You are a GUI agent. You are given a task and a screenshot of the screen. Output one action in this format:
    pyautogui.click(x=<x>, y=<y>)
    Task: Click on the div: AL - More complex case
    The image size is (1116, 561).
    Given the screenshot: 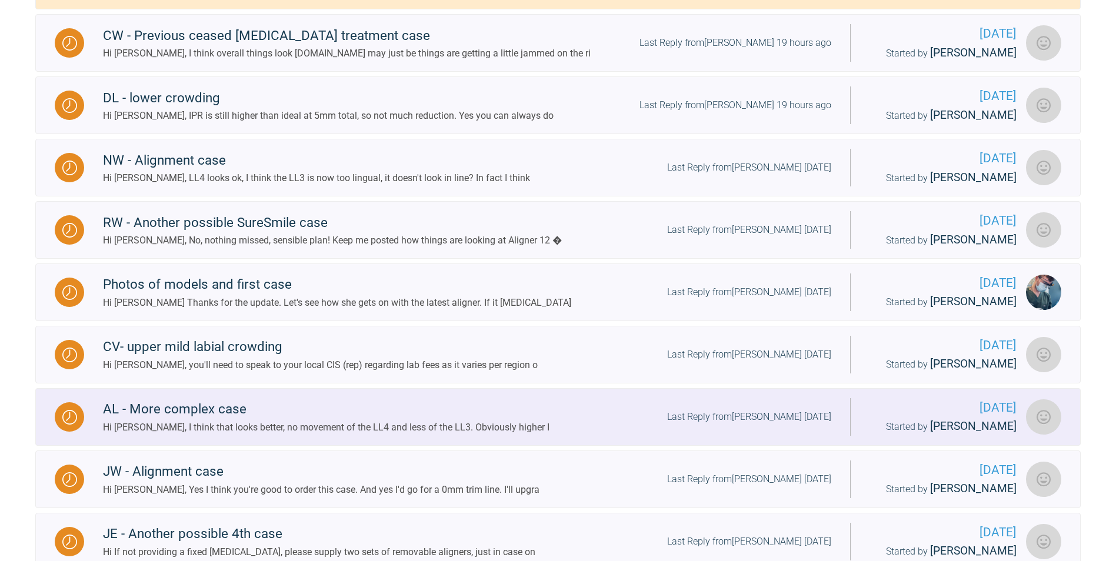 What is the action you would take?
    pyautogui.click(x=326, y=409)
    